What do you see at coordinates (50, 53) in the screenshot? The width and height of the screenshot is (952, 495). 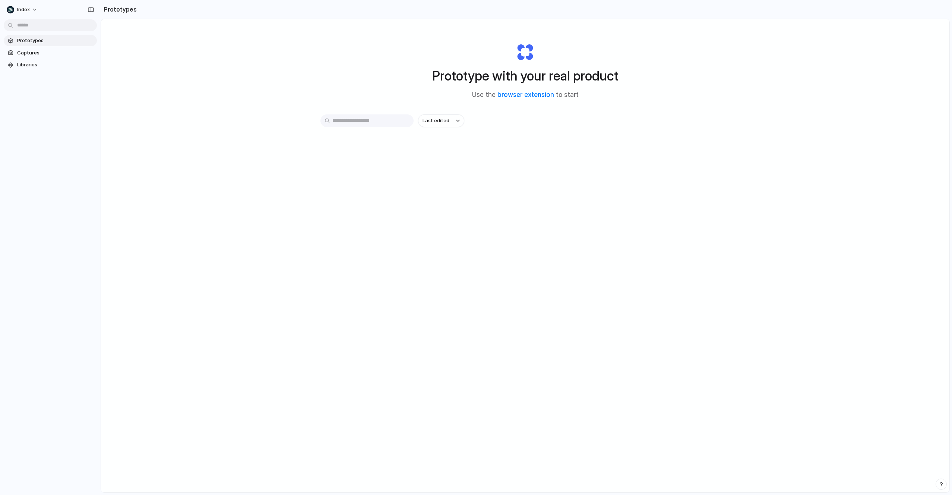 I see `a: Captures` at bounding box center [50, 53].